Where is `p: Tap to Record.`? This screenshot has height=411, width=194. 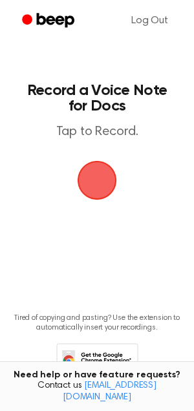 p: Tap to Record. is located at coordinates (97, 132).